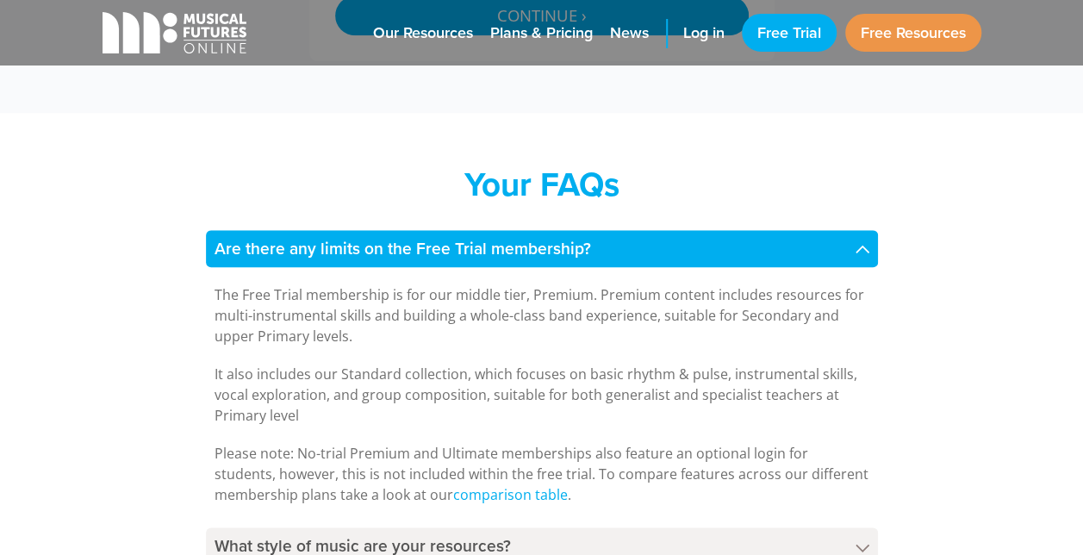  What do you see at coordinates (542, 248) in the screenshot?
I see `h4: Are there any limits on the Free Trial membership?` at bounding box center [542, 248].